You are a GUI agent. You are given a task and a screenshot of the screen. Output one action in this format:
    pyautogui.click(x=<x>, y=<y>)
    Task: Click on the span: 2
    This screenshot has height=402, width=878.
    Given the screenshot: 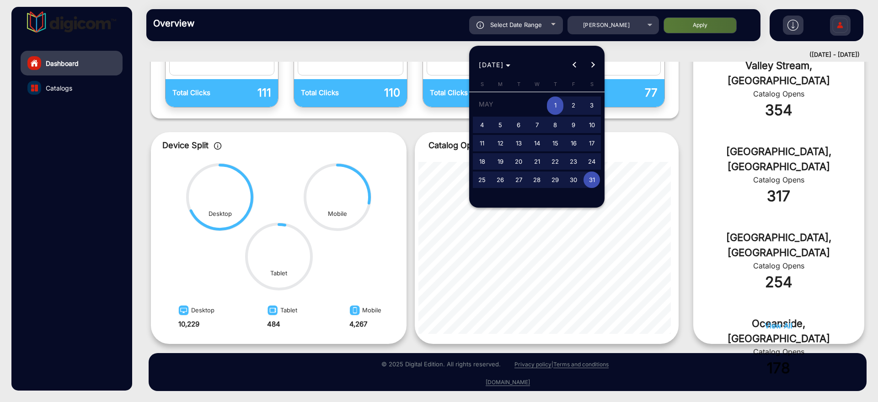 What is the action you would take?
    pyautogui.click(x=574, y=106)
    